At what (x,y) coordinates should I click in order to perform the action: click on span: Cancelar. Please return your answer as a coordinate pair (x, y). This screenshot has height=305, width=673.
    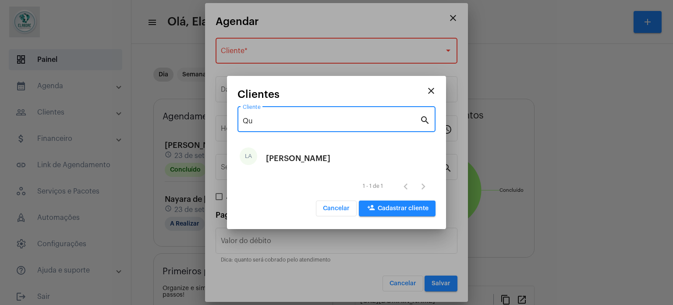
    Looking at the image, I should click on (336, 208).